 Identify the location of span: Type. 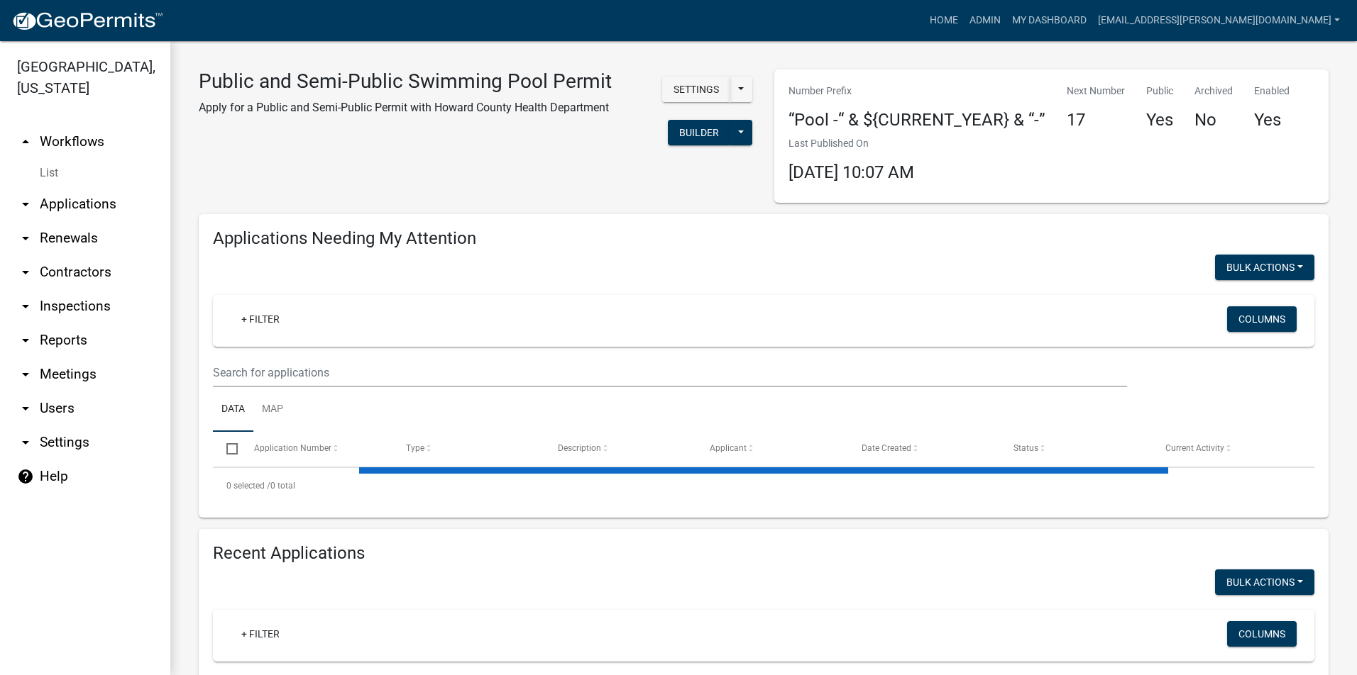
(415, 448).